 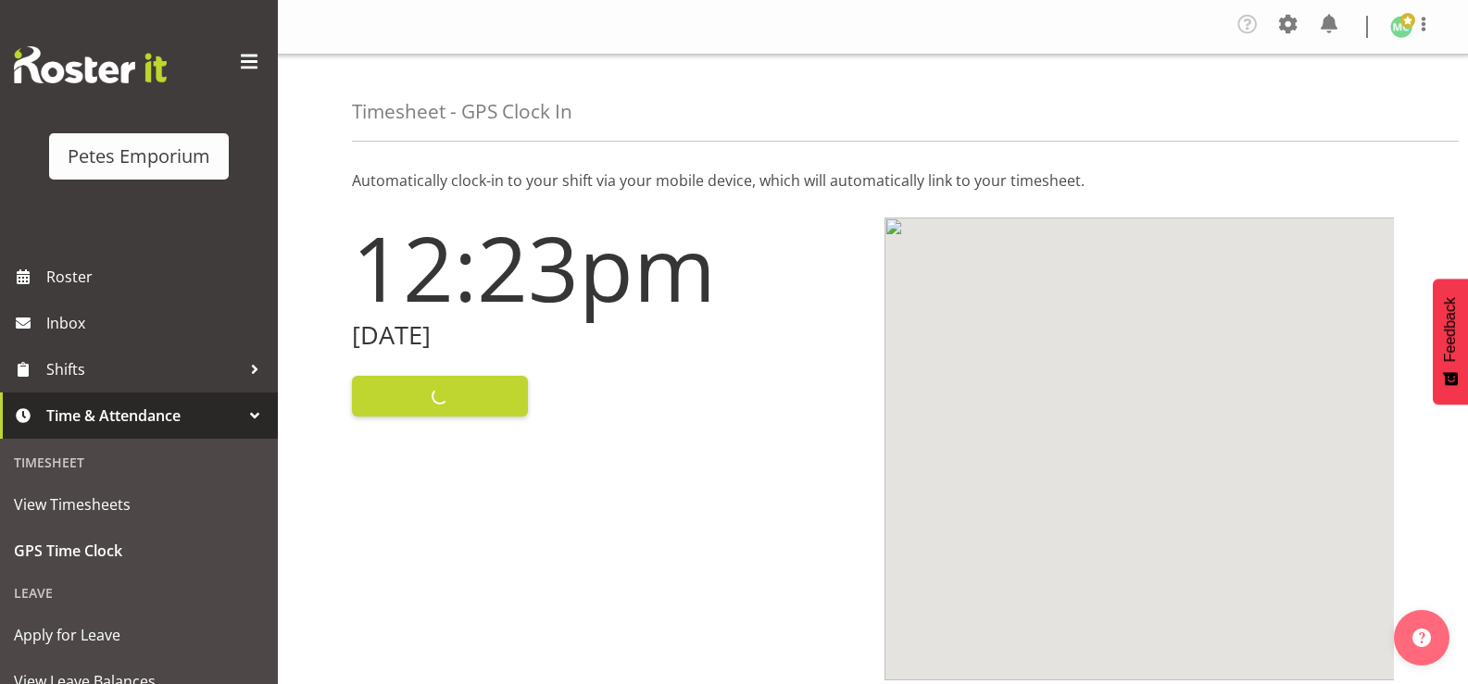 I want to click on a: GPS Time Clock, so click(x=139, y=551).